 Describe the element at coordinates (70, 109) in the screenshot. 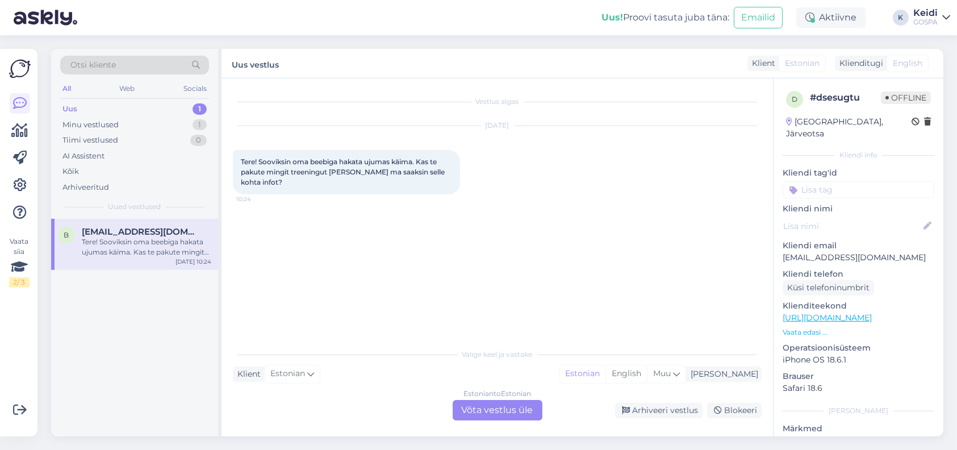

I see `div: Uus` at that location.